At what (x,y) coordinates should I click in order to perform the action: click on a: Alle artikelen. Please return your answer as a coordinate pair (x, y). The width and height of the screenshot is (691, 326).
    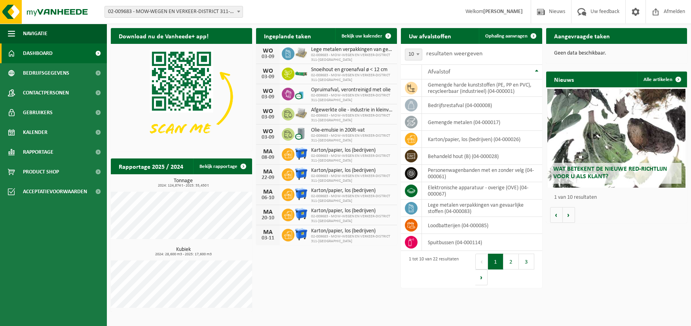
    Looking at the image, I should click on (662, 80).